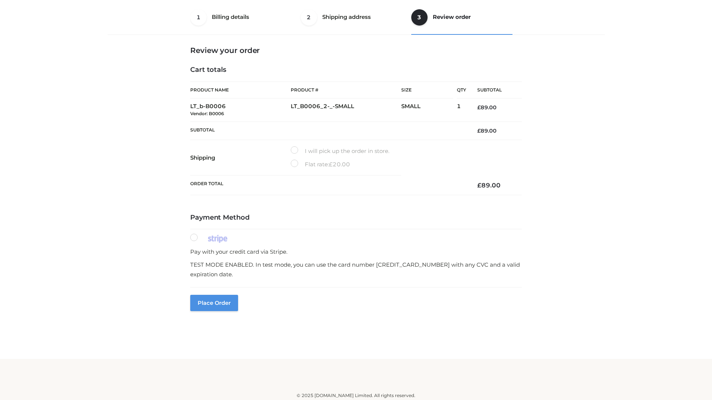 This screenshot has width=712, height=400. I want to click on td: 1, so click(461, 110).